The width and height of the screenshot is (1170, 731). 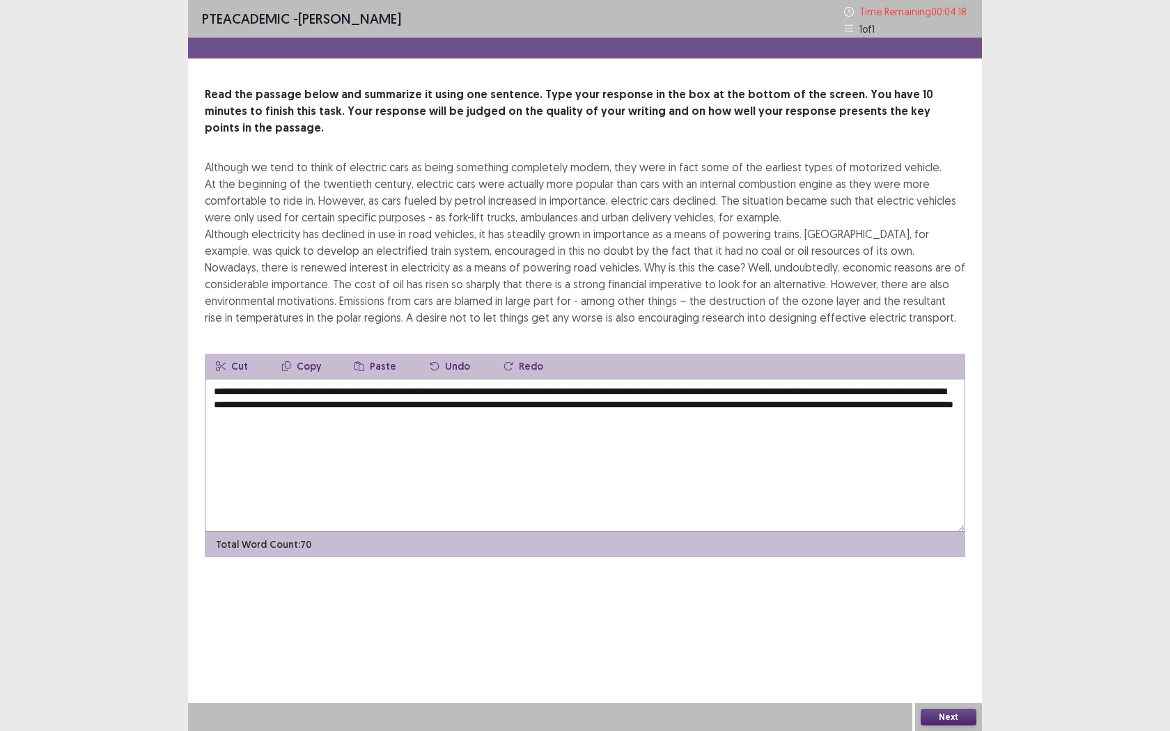 I want to click on button: Copy, so click(x=301, y=366).